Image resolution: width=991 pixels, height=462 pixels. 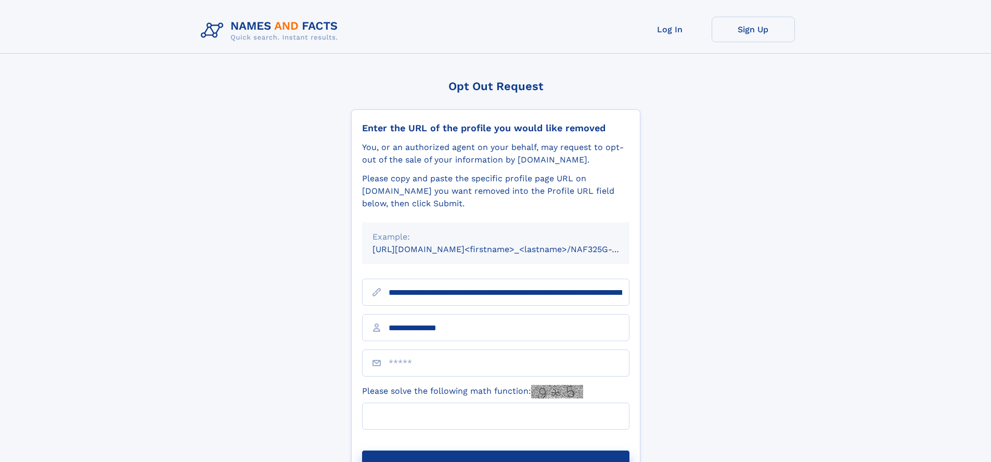 I want to click on label: Please solve the following math function:, so click(x=473, y=391).